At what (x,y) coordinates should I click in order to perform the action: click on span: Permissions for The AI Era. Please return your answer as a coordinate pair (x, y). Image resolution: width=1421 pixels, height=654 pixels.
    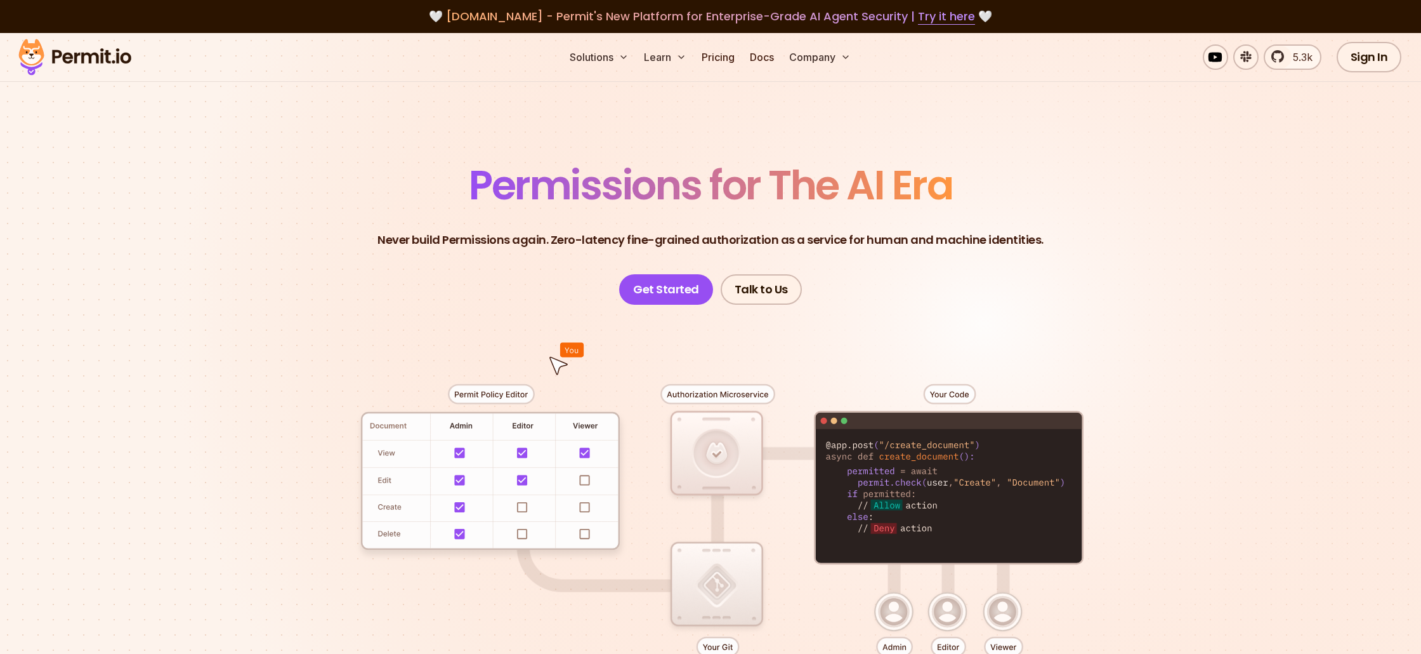
    Looking at the image, I should click on (711, 185).